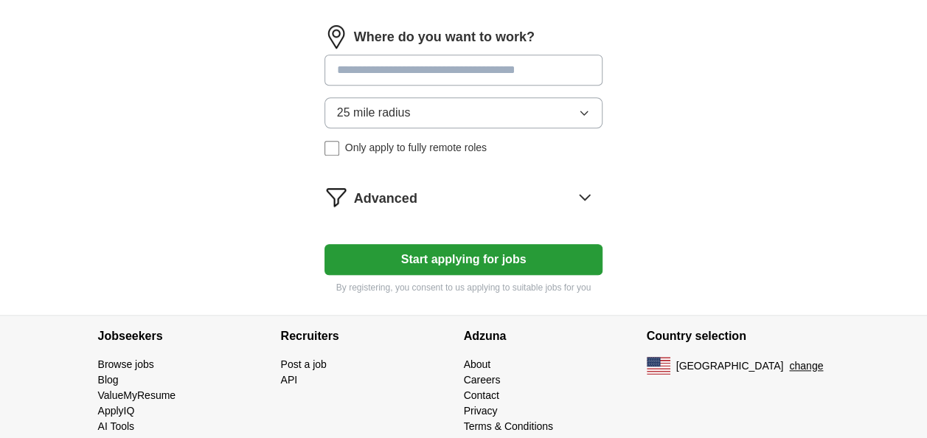 This screenshot has width=927, height=438. What do you see at coordinates (374, 113) in the screenshot?
I see `span: 25 mile radius` at bounding box center [374, 113].